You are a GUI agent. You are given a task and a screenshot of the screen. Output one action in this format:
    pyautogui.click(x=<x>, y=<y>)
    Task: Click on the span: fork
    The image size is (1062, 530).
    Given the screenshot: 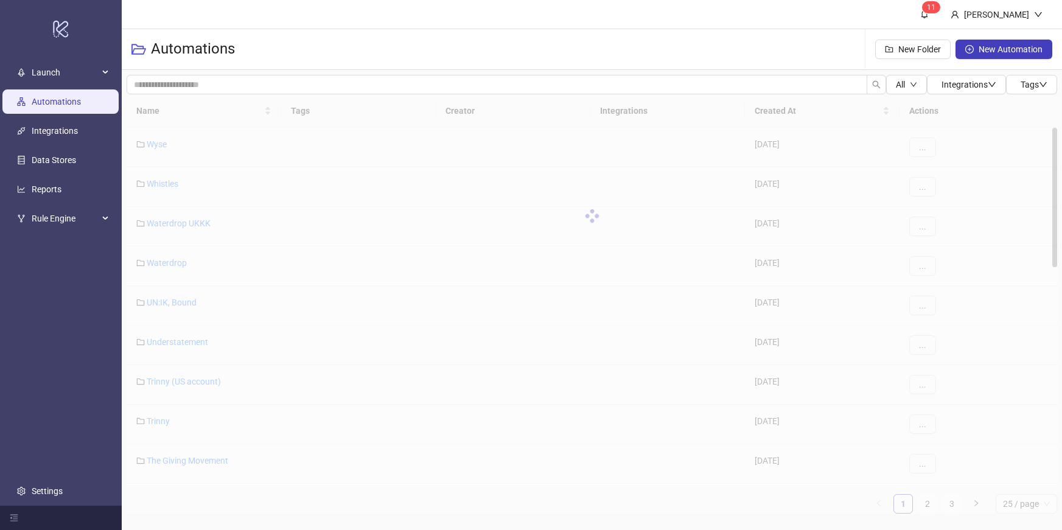 What is the action you would take?
    pyautogui.click(x=21, y=218)
    